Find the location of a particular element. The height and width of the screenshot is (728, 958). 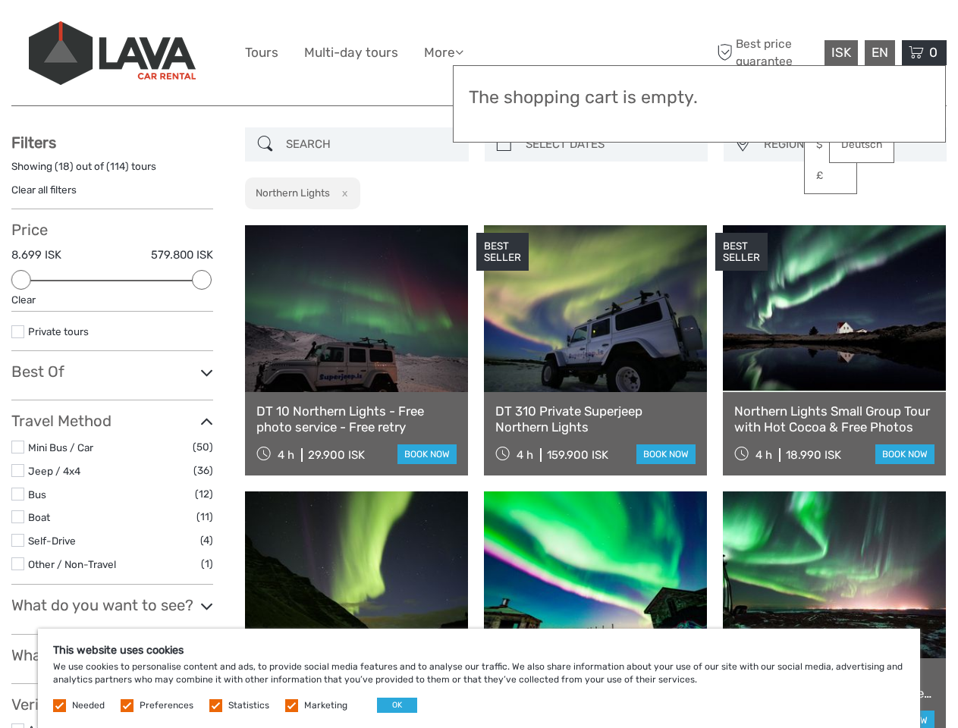

h3: The shopping cart is empty. is located at coordinates (699, 98).